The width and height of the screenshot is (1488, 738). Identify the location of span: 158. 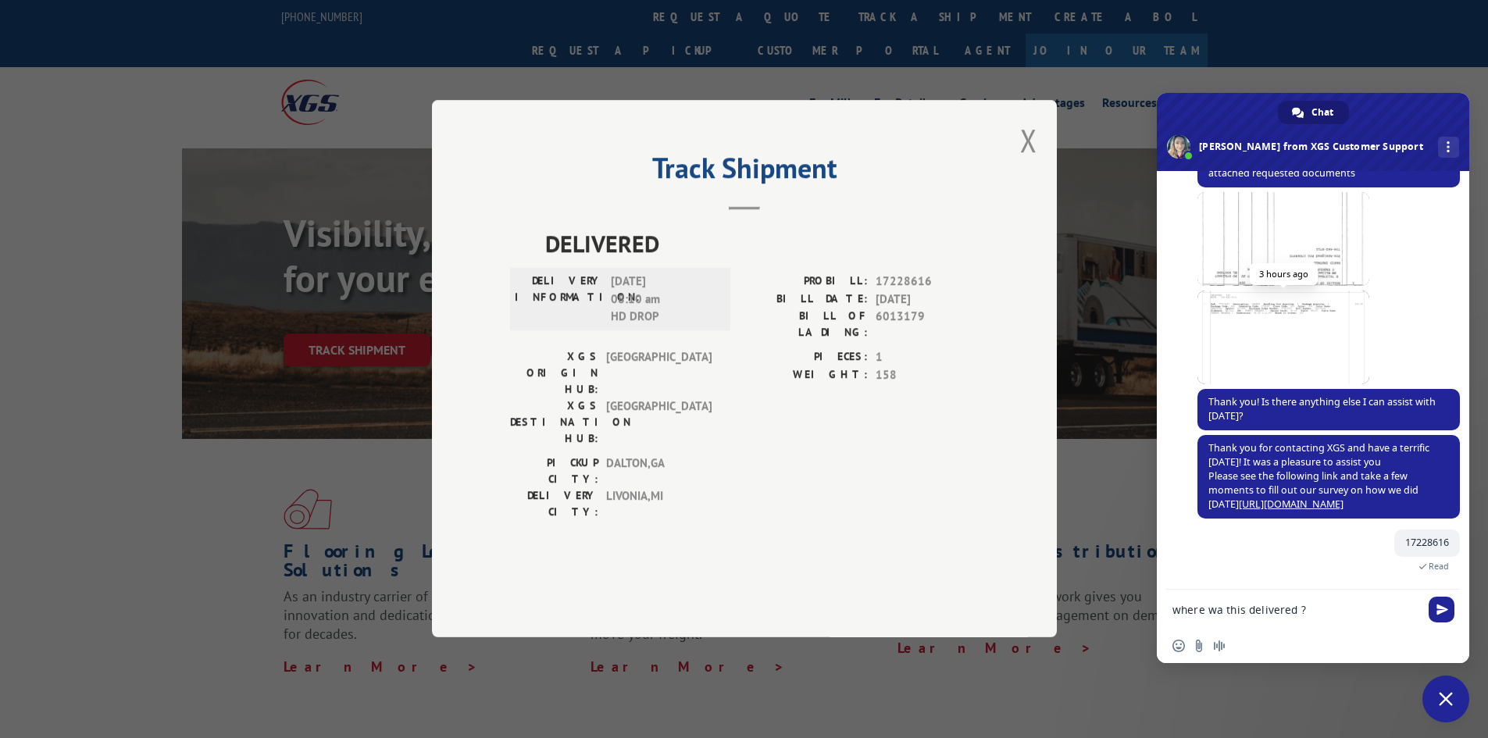
(927, 375).